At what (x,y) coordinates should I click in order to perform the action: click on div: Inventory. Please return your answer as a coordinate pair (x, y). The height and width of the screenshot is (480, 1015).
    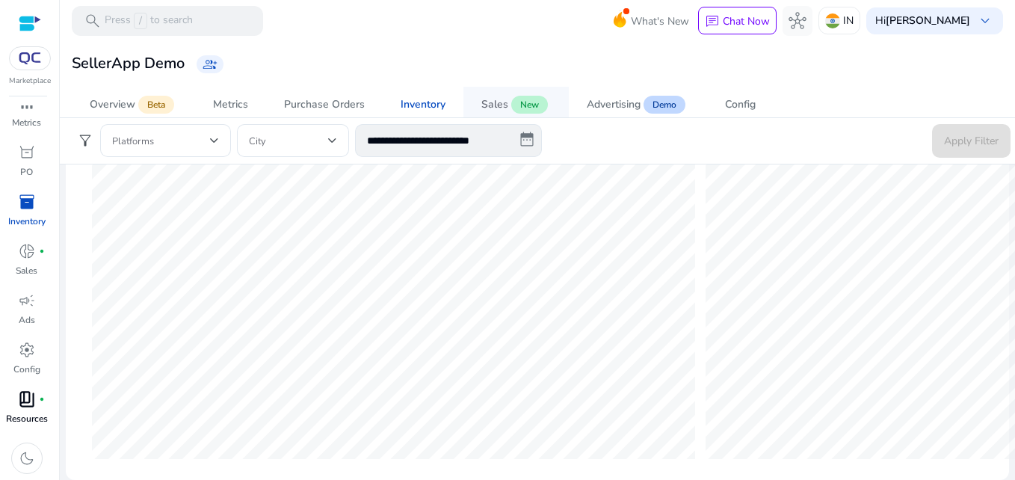
    Looking at the image, I should click on (423, 105).